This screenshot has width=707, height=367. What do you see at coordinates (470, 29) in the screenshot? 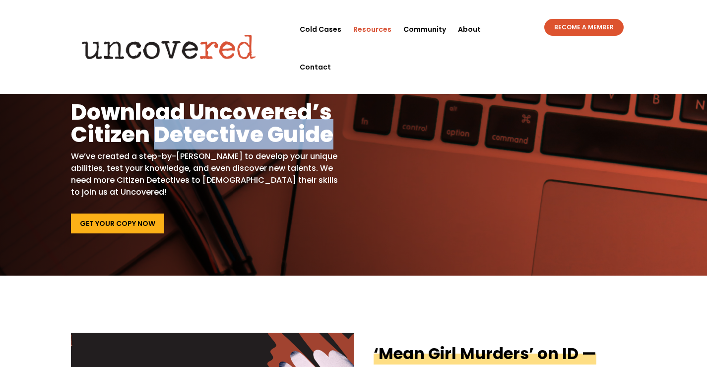
I see `a: About` at bounding box center [470, 29].